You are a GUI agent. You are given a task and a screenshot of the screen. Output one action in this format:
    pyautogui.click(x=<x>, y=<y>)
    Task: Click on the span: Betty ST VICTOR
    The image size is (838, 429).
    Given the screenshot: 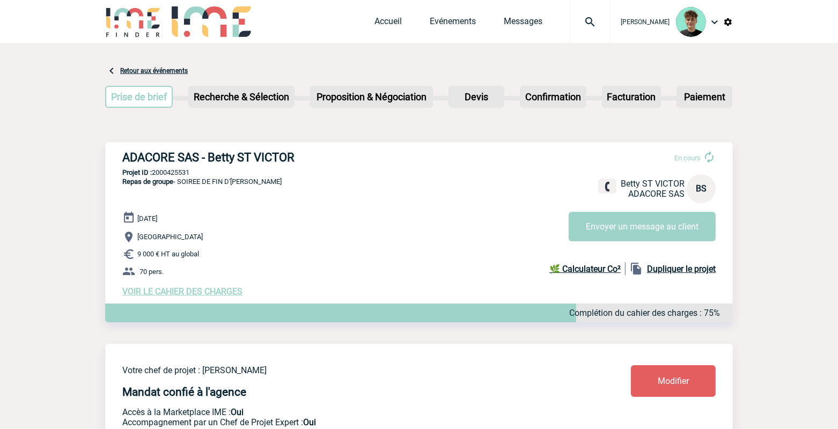 What is the action you would take?
    pyautogui.click(x=652, y=183)
    